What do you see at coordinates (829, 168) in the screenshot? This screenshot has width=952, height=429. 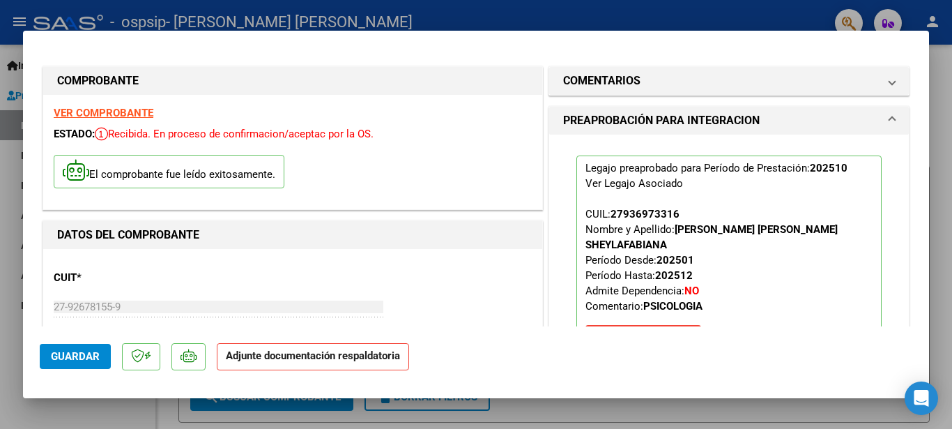 I see `strong: 202510` at bounding box center [829, 168].